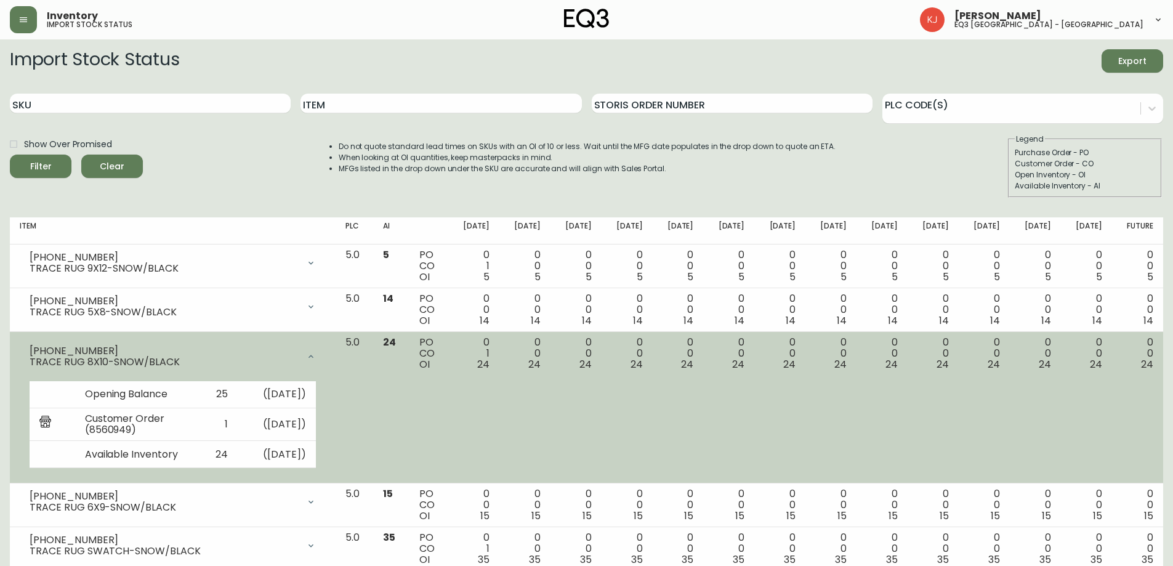  Describe the element at coordinates (587, 18) in the screenshot. I see `img: logo` at that location.